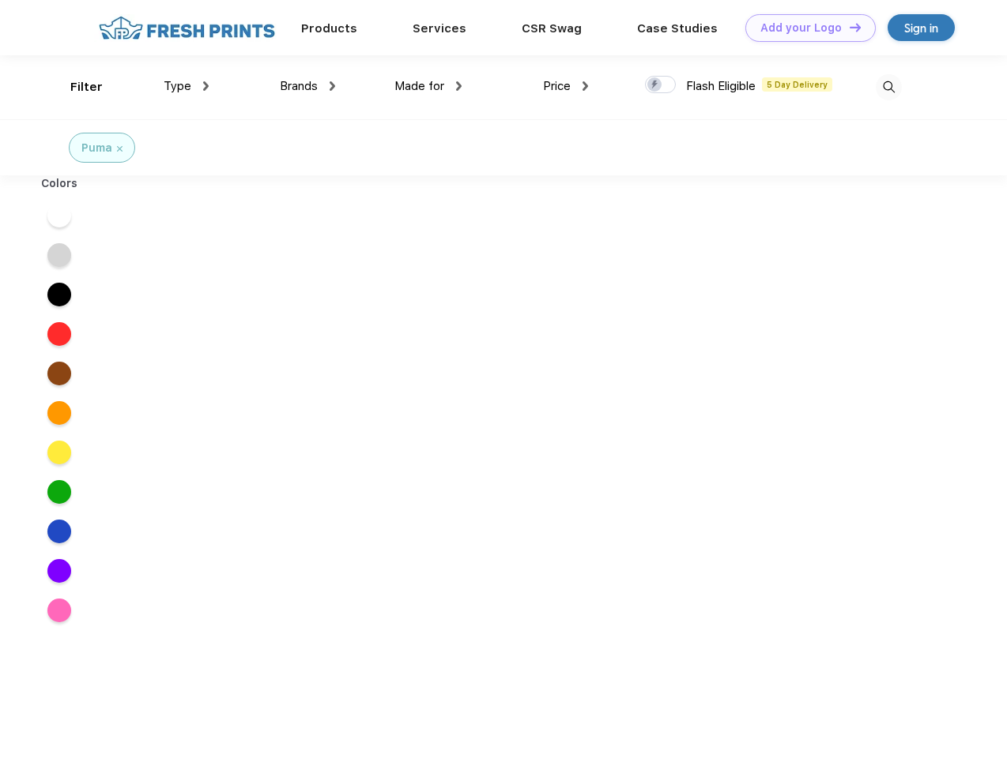  I want to click on img: DT, so click(855, 27).